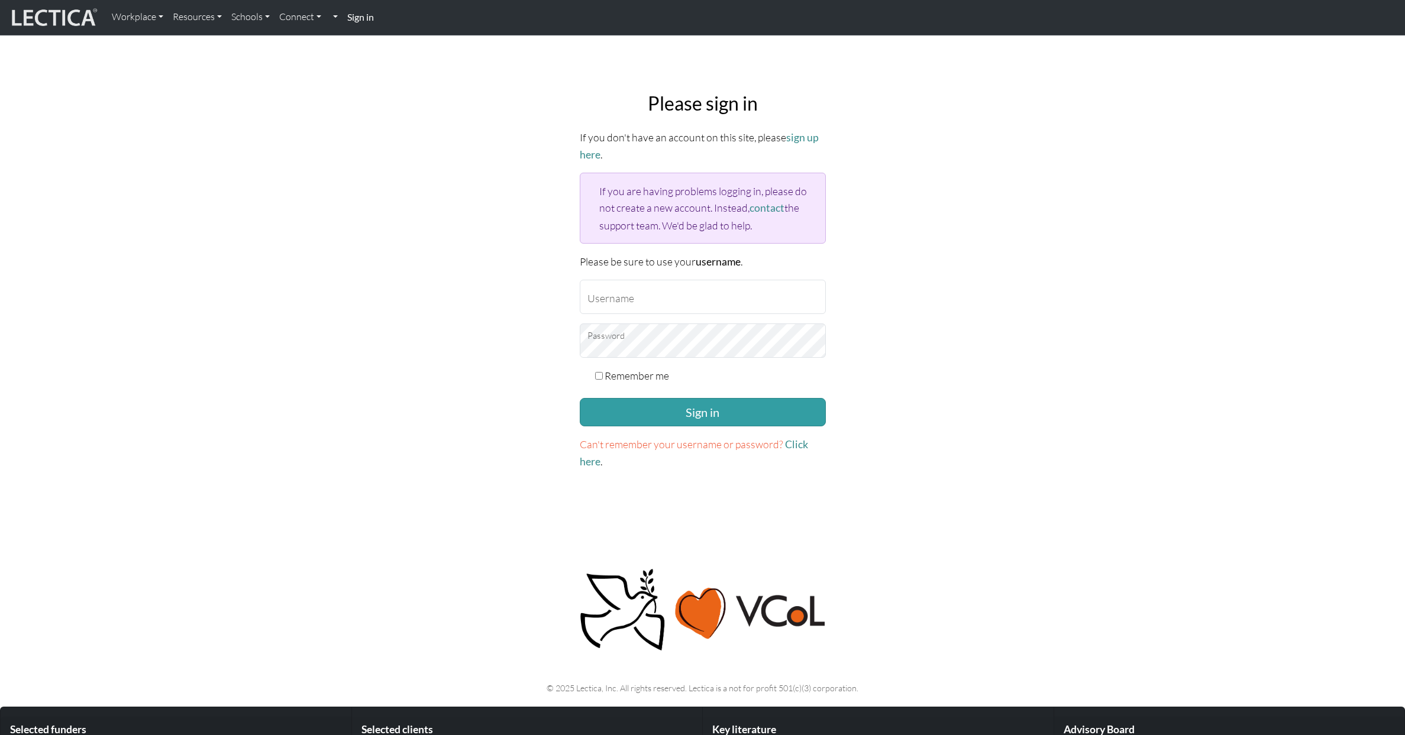 Image resolution: width=1405 pixels, height=735 pixels. I want to click on a: Connect, so click(300, 17).